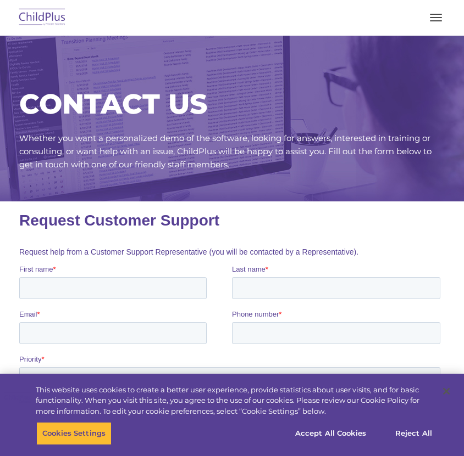 The height and width of the screenshot is (456, 464). Describe the element at coordinates (236, 113) in the screenshot. I see `span: Phone number` at that location.